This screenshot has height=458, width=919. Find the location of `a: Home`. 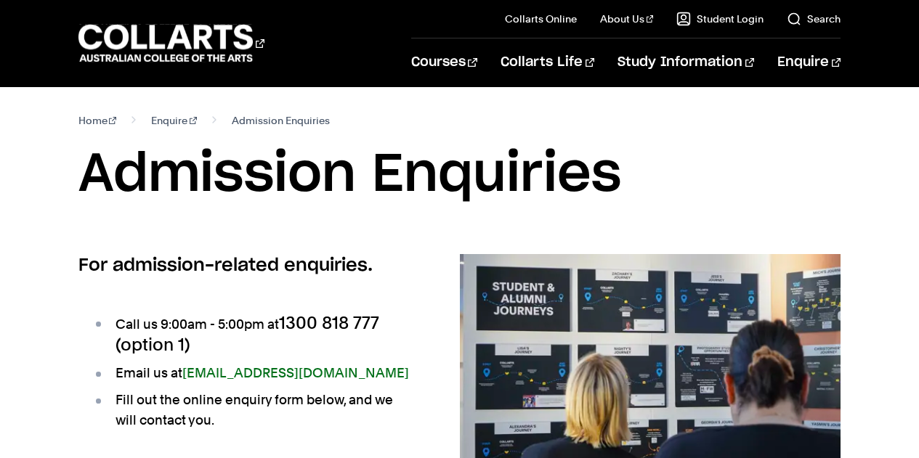

a: Home is located at coordinates (97, 121).